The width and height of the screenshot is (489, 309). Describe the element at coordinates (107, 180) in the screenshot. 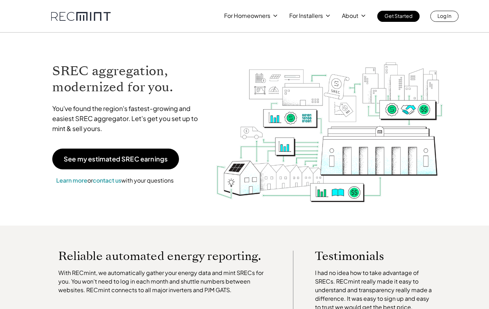

I see `a: contact us` at that location.